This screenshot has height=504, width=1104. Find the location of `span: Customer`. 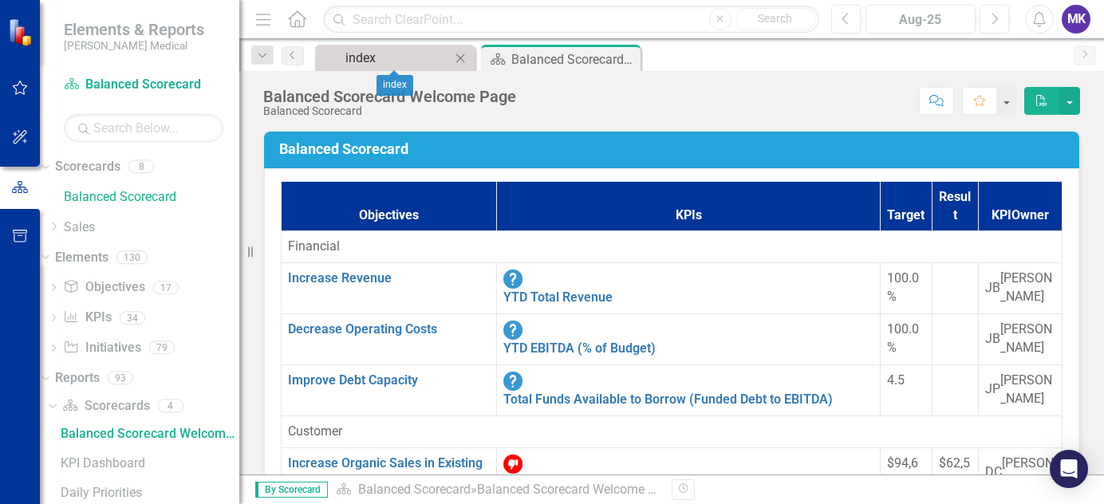

span: Customer is located at coordinates (315, 431).